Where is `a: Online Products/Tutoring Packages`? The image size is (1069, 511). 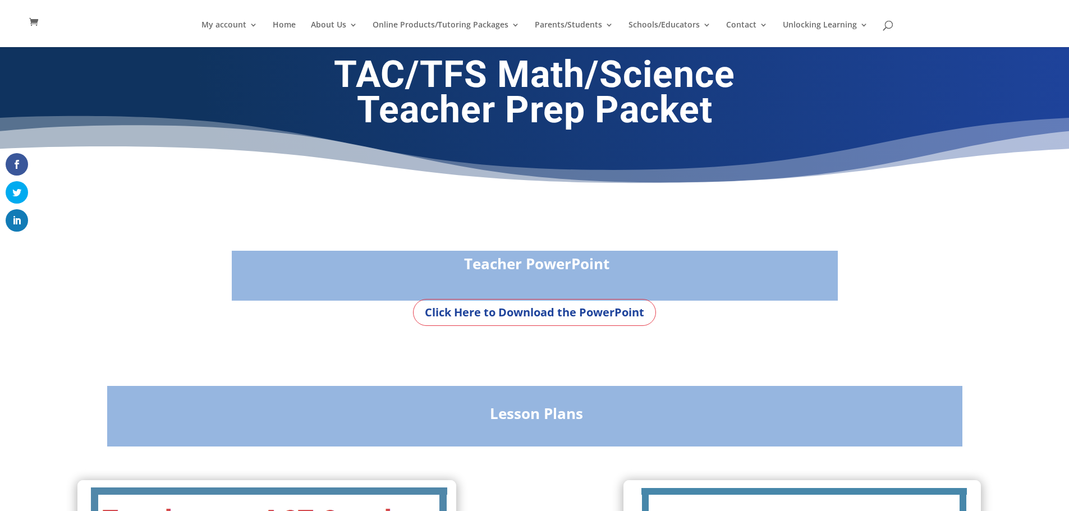 a: Online Products/Tutoring Packages is located at coordinates (446, 34).